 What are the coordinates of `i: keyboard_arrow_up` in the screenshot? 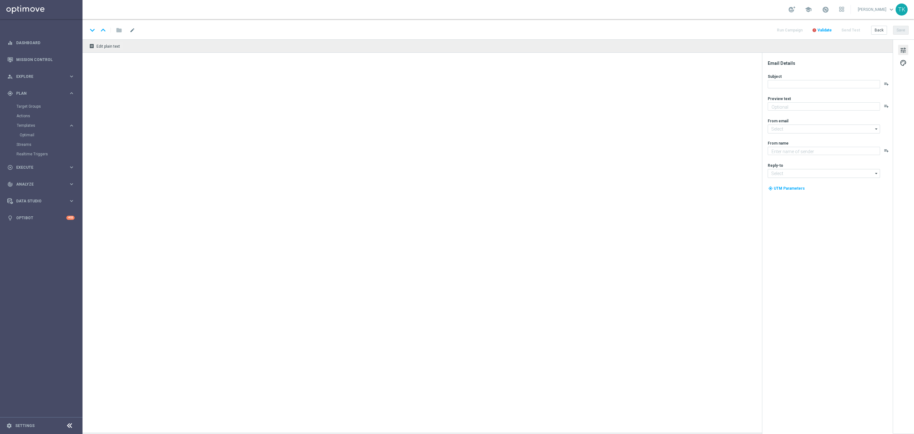 It's located at (103, 30).